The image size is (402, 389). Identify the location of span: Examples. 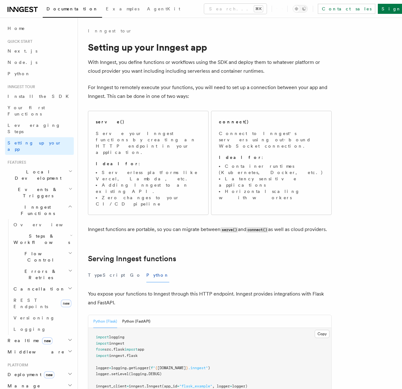
(123, 9).